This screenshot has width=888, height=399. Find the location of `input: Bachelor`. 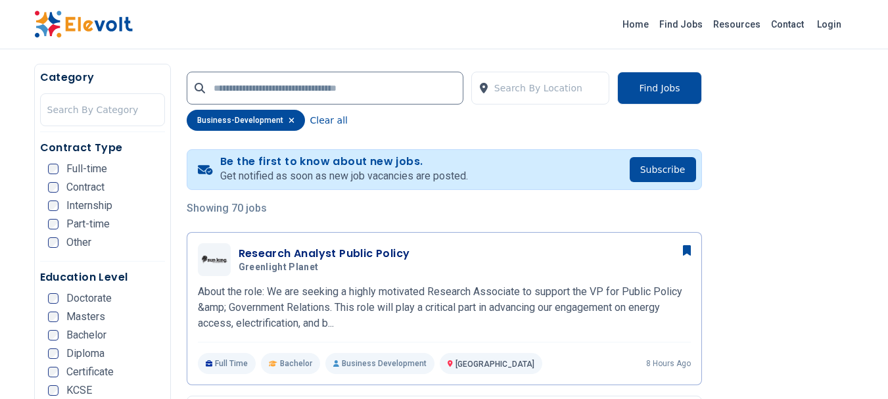

input: Bachelor is located at coordinates (53, 335).